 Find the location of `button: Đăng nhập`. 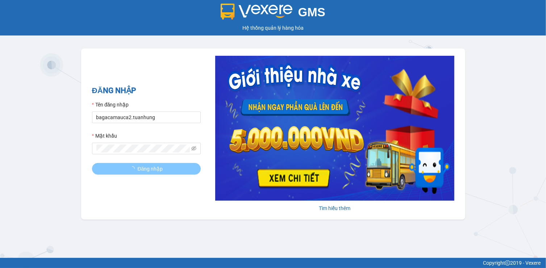

button: Đăng nhập is located at coordinates (146, 169).